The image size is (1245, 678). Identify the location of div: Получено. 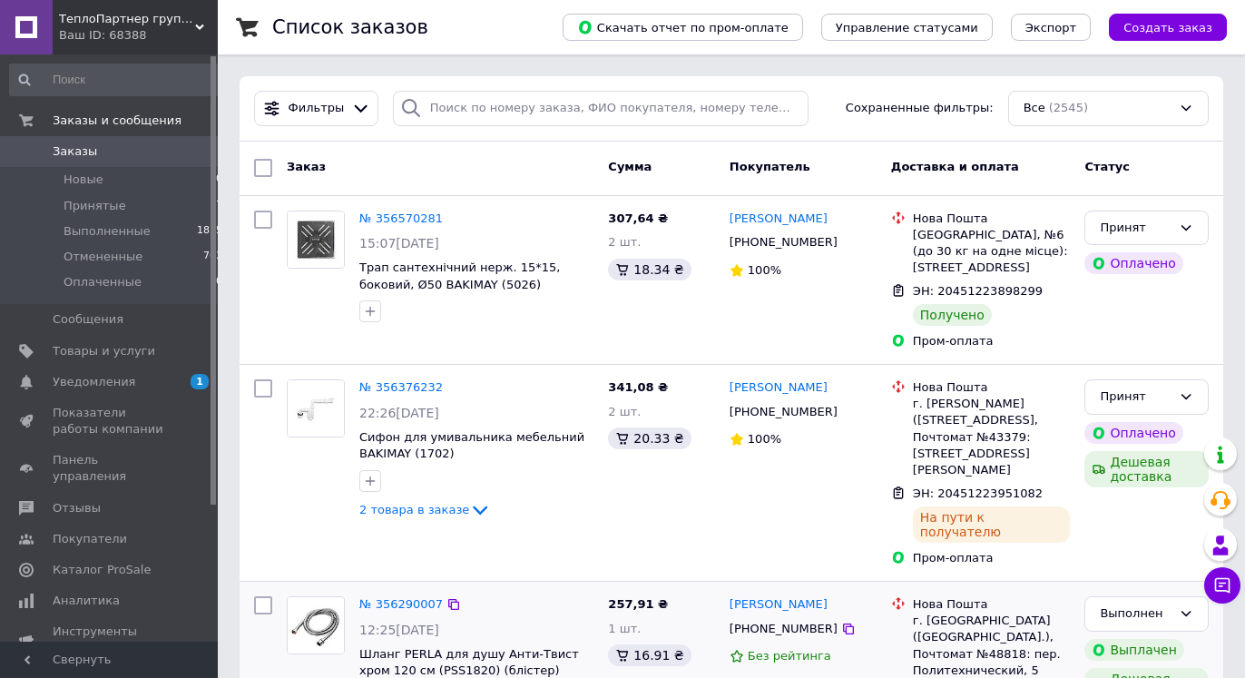
(952, 315).